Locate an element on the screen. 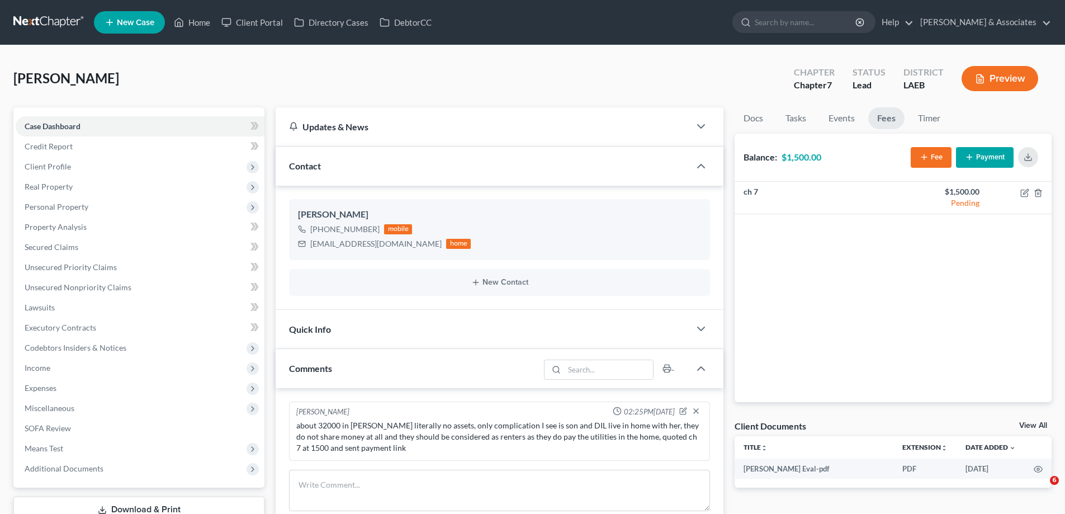 The height and width of the screenshot is (514, 1065). span: Contact is located at coordinates (305, 165).